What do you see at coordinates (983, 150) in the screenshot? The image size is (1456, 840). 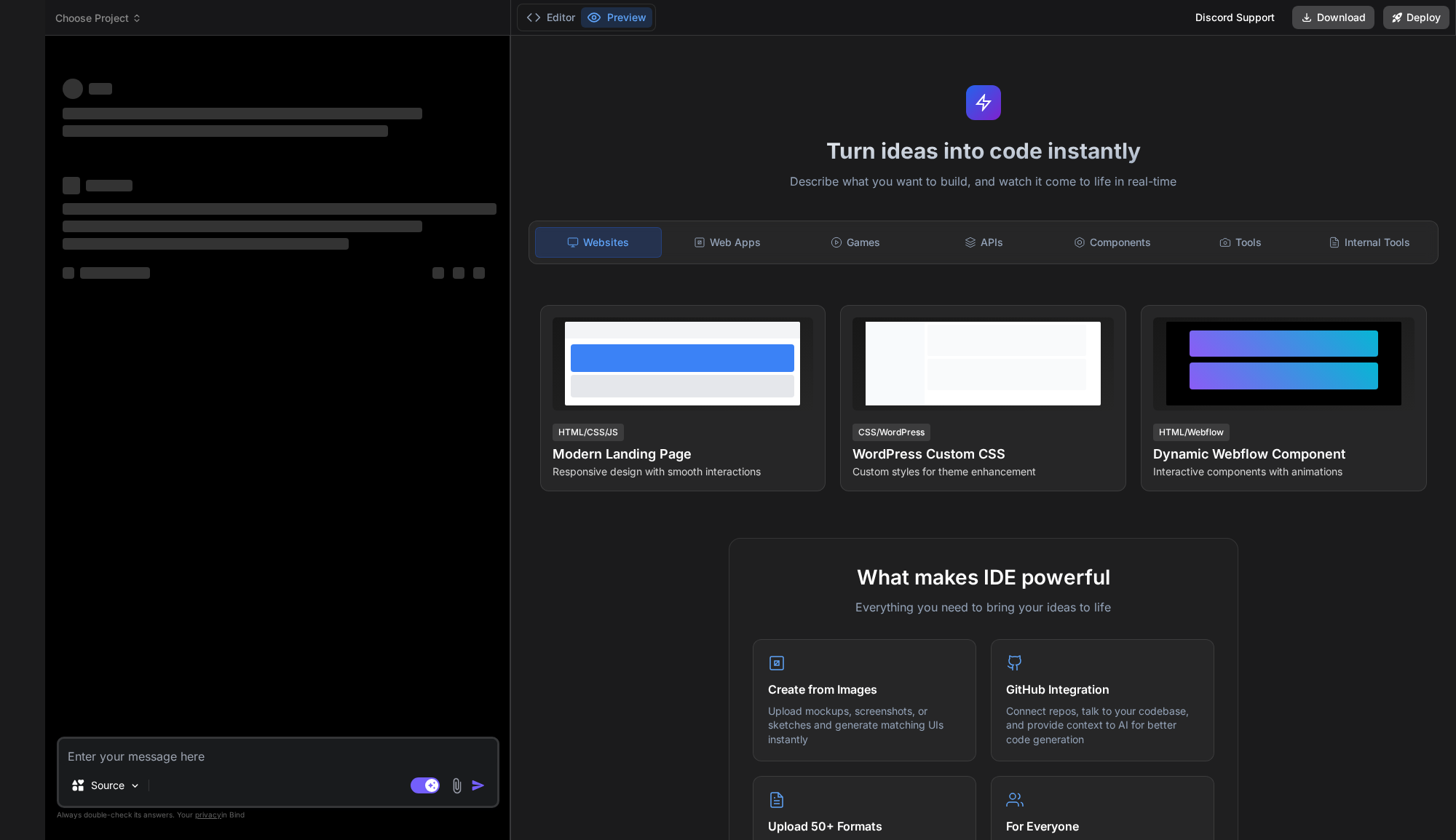 I see `h1: Turn ideas into code instantly` at bounding box center [983, 150].